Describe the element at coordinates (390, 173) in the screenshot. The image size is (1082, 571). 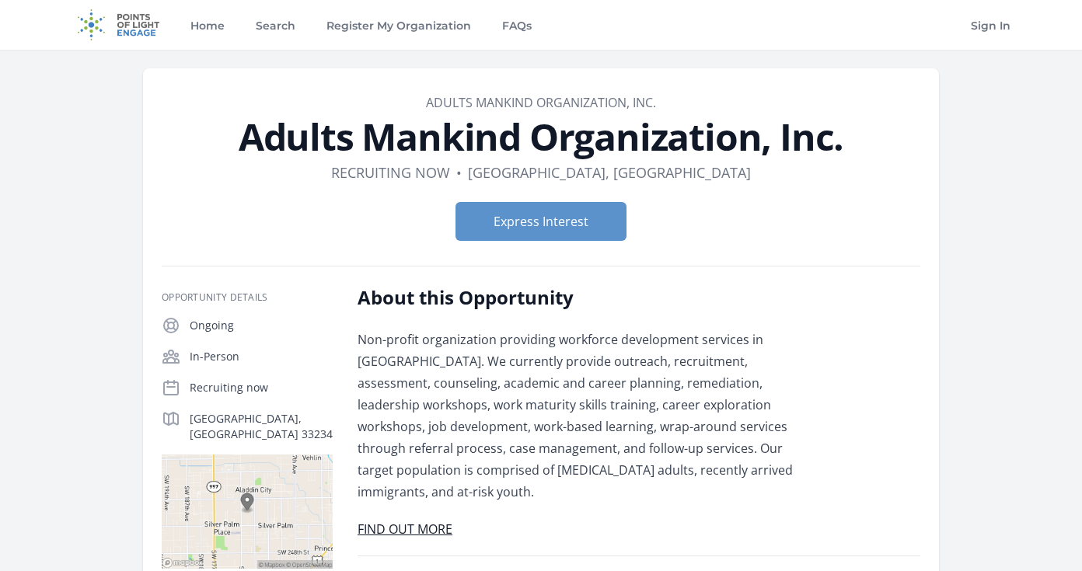
I see `dd: Recruiting now` at that location.